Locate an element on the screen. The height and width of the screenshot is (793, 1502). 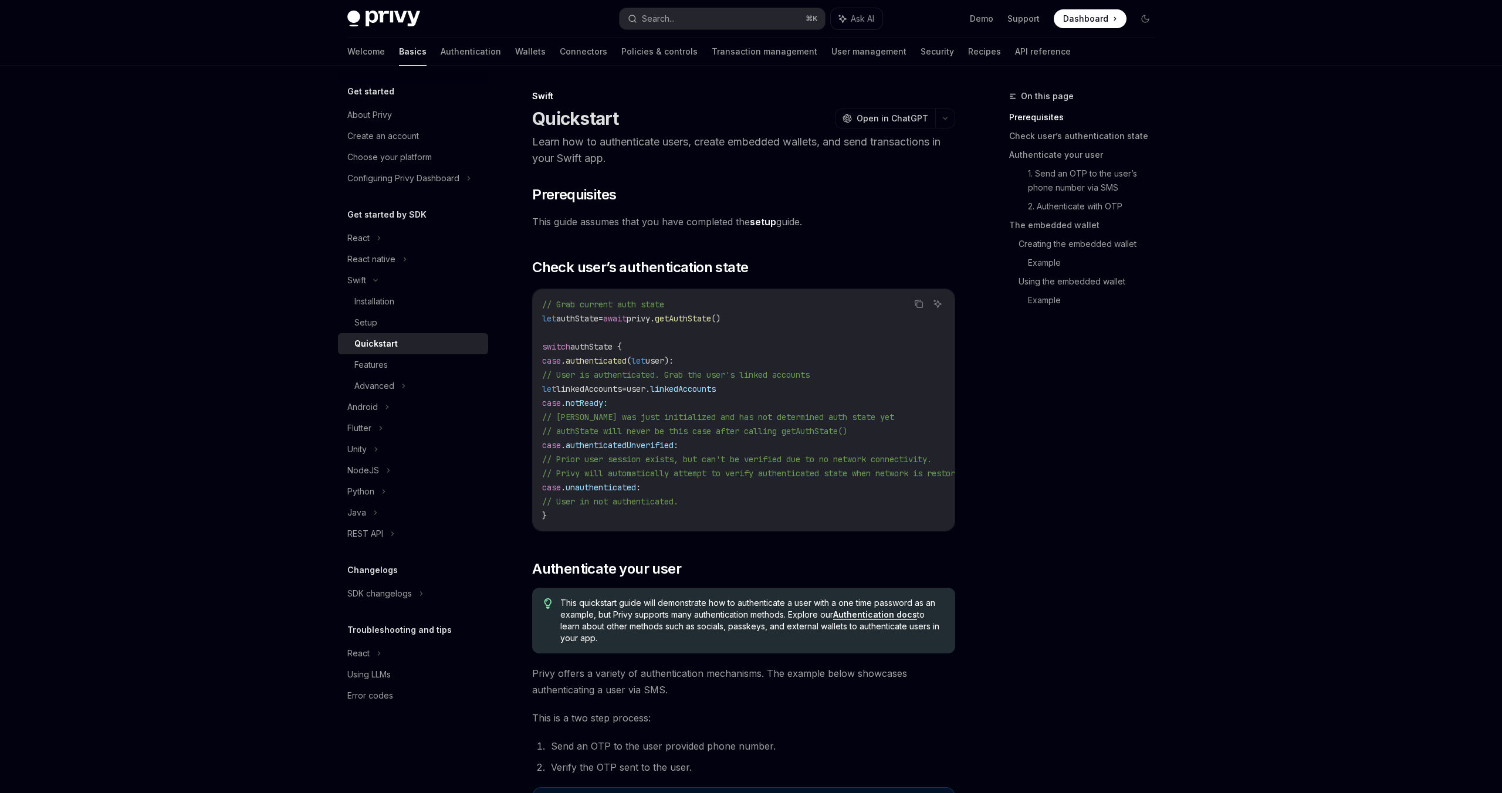
h5: Troubleshooting and tips is located at coordinates (400, 630).